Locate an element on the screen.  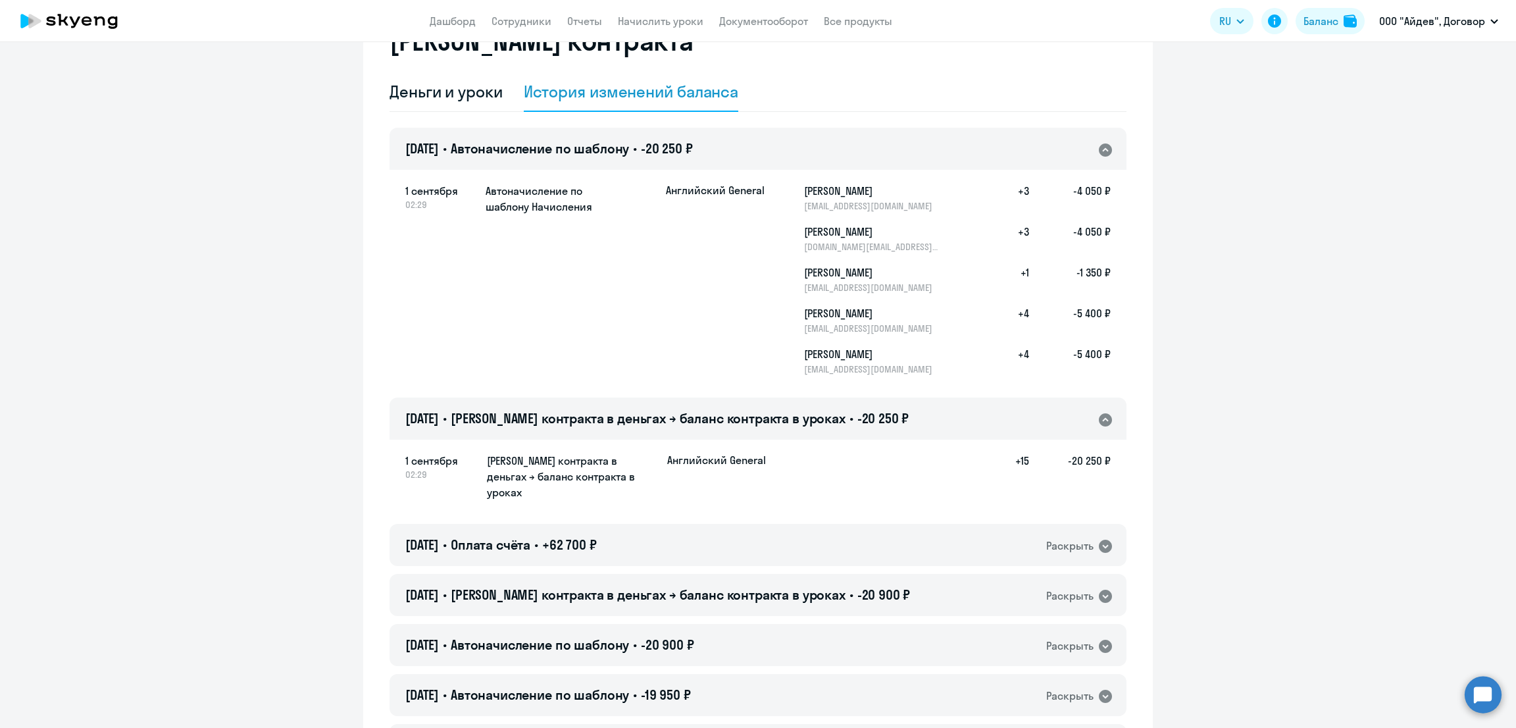
img: balance is located at coordinates (1351, 21).